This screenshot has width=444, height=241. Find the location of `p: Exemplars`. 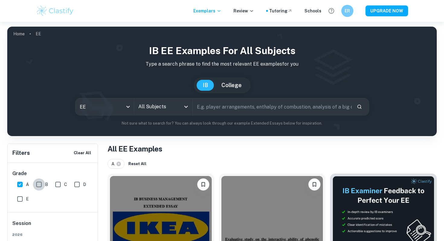

p: Exemplars is located at coordinates (207, 11).